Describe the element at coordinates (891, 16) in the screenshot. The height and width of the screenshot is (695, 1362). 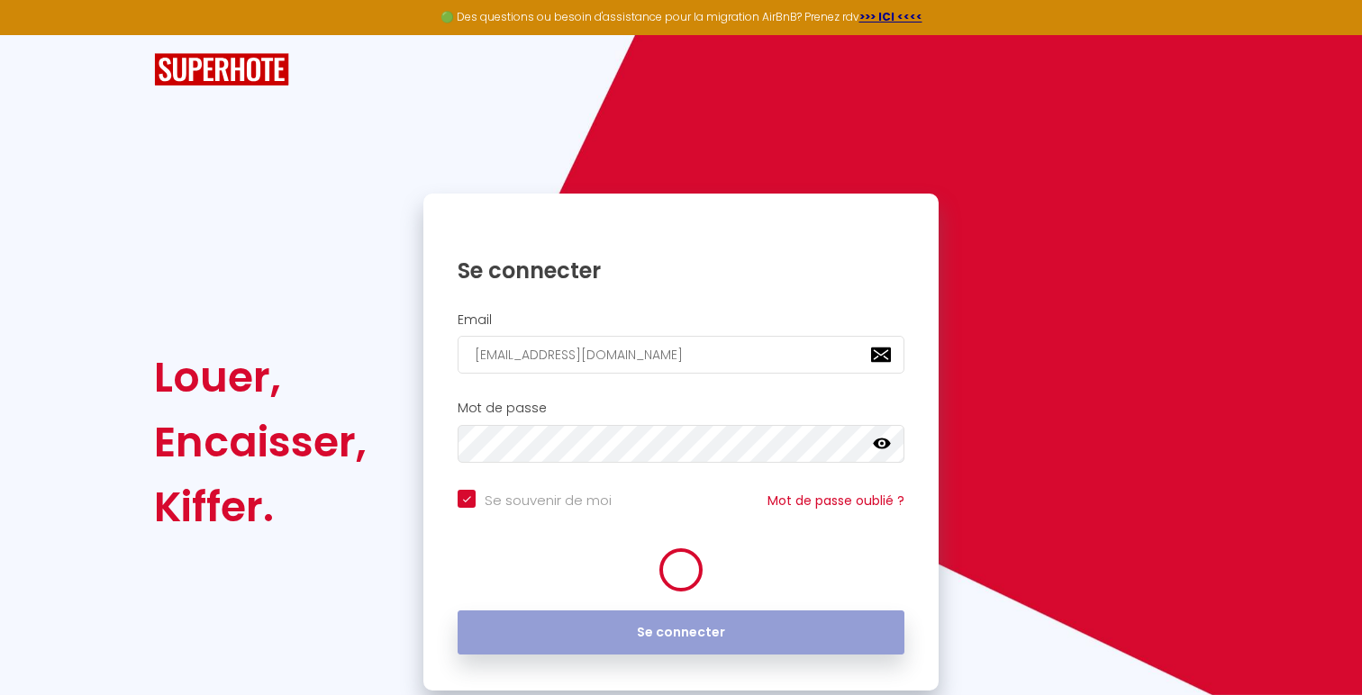
I see `strong: >>> ICI <<<<` at that location.